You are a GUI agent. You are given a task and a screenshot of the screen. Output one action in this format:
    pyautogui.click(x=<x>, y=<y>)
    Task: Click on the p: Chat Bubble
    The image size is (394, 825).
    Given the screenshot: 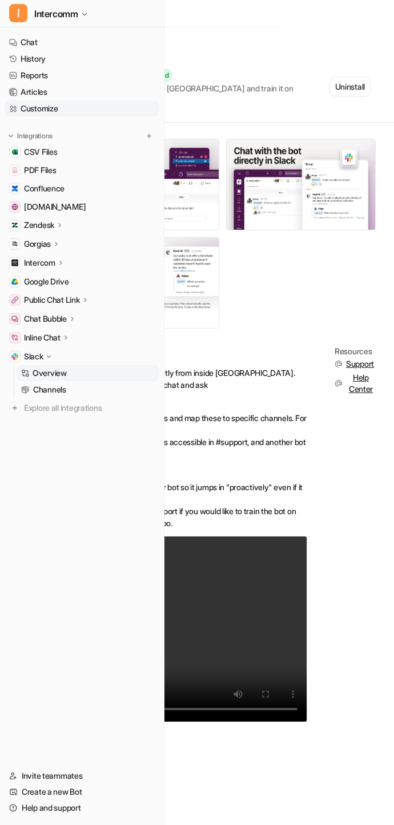 What is the action you would take?
    pyautogui.click(x=45, y=319)
    